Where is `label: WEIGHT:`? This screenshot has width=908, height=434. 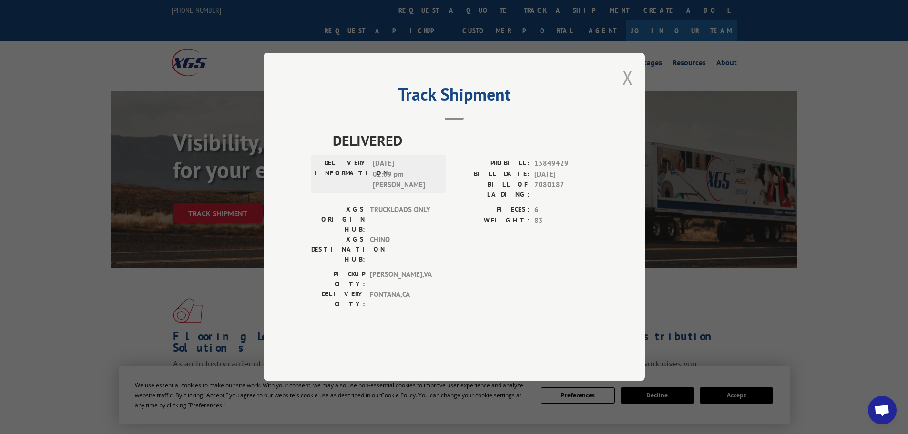 label: WEIGHT: is located at coordinates (492, 221).